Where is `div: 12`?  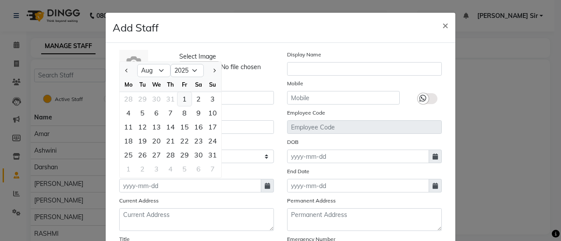 div: 12 is located at coordinates (142, 127).